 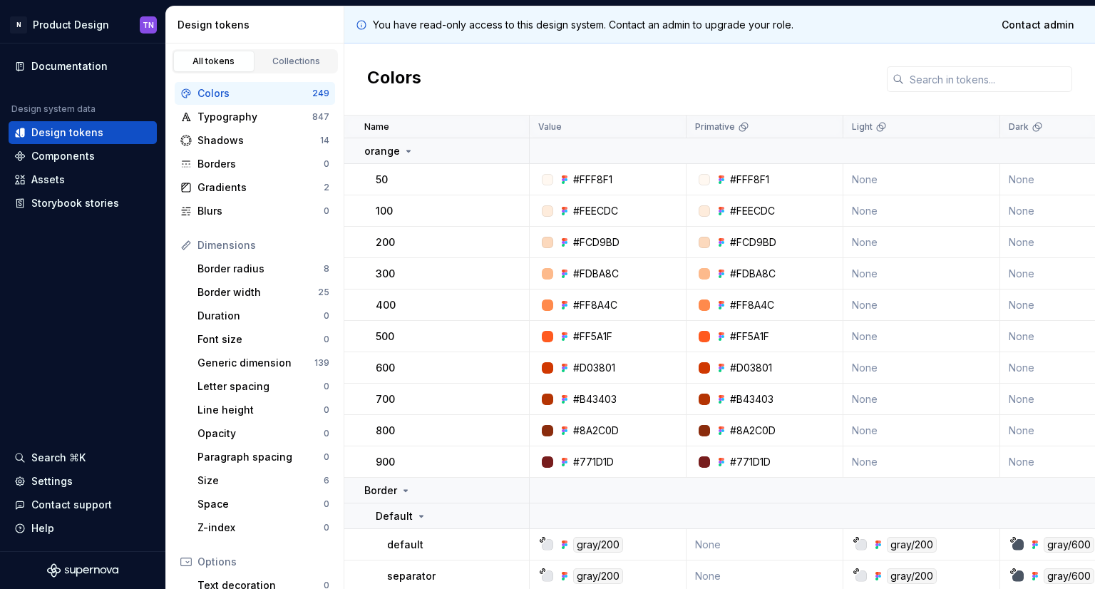 What do you see at coordinates (394, 79) in the screenshot?
I see `h2: Colors` at bounding box center [394, 79].